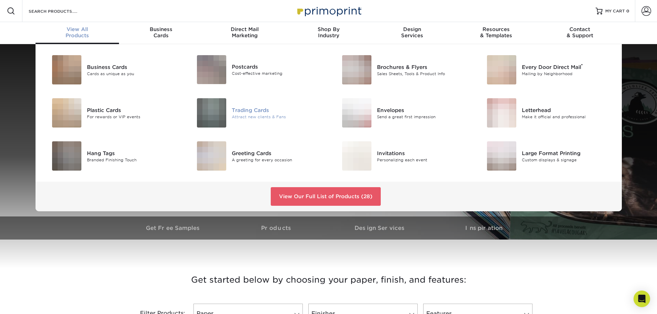 The width and height of the screenshot is (657, 314). Describe the element at coordinates (568, 74) in the screenshot. I see `div: Mailing by Neighborhood` at that location.